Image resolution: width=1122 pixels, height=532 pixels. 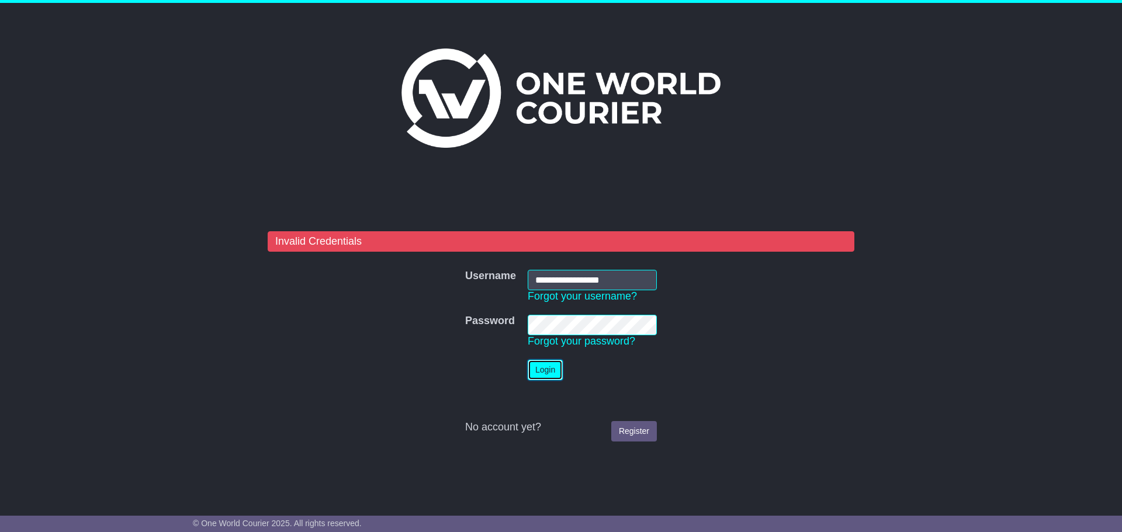 What do you see at coordinates (545, 370) in the screenshot?
I see `button: Login` at bounding box center [545, 370].